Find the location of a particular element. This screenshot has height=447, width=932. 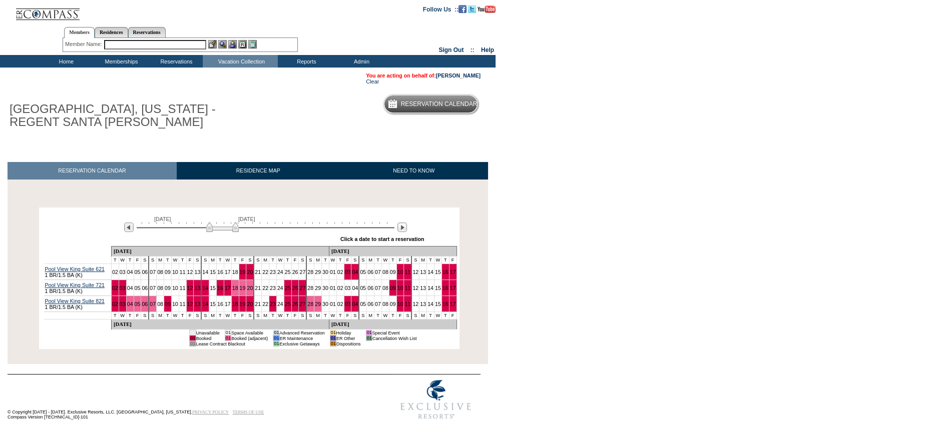

td: ER Maintenance is located at coordinates (302, 338).